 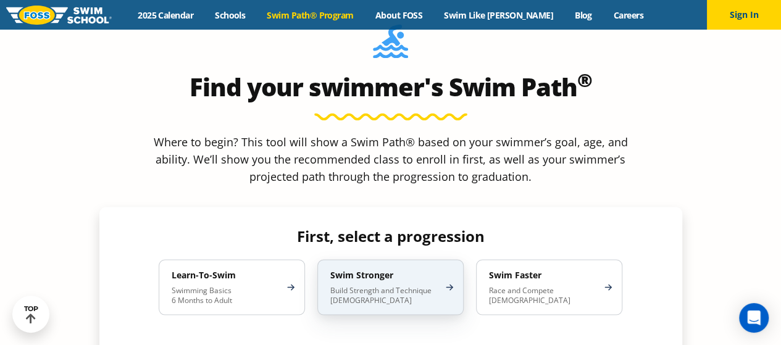 I want to click on p: Where to begin? This tool will show a Swim Path® based on your swimmer’s goal, age, and ability. ..., so click(x=391, y=159).